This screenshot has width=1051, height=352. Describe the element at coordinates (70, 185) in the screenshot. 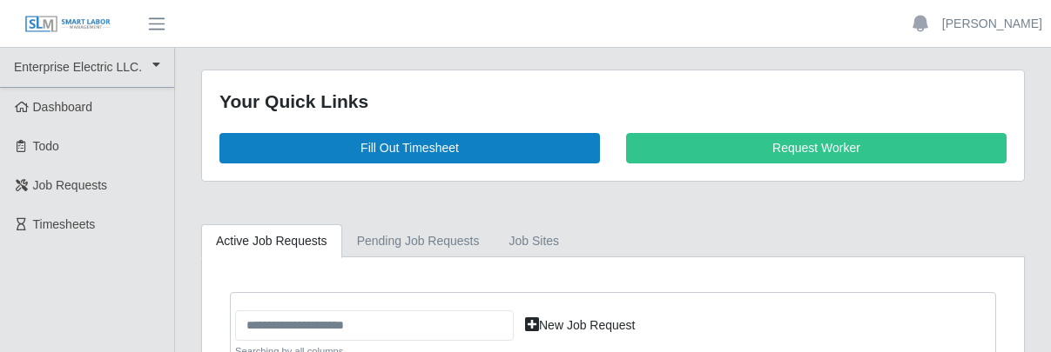

I see `span: Job Requests` at that location.